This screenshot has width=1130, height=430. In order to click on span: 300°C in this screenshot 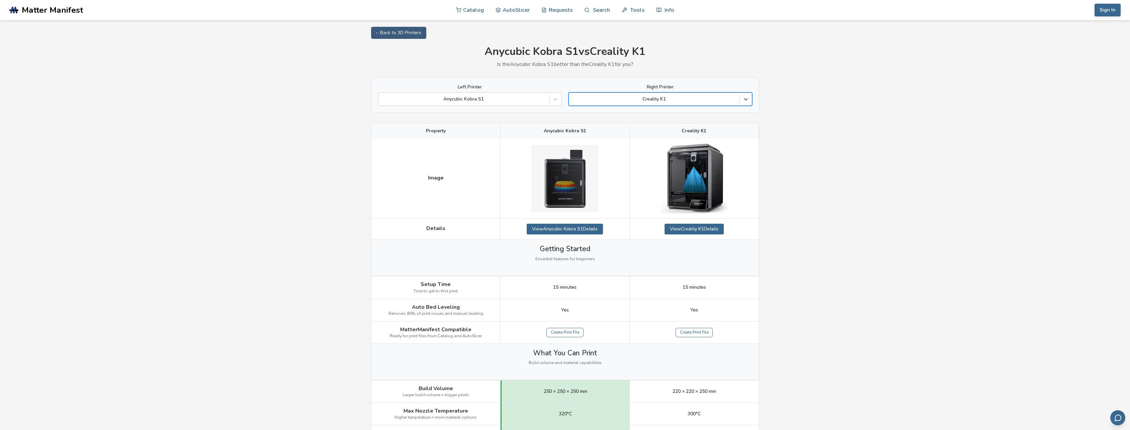, I will do `click(694, 414)`.